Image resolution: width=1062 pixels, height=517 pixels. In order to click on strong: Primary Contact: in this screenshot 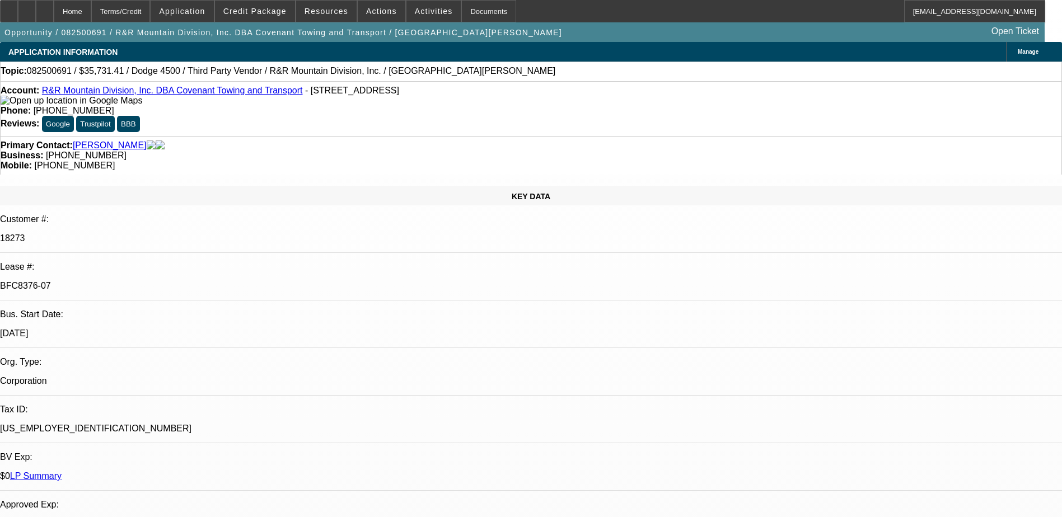, I will do `click(36, 146)`.